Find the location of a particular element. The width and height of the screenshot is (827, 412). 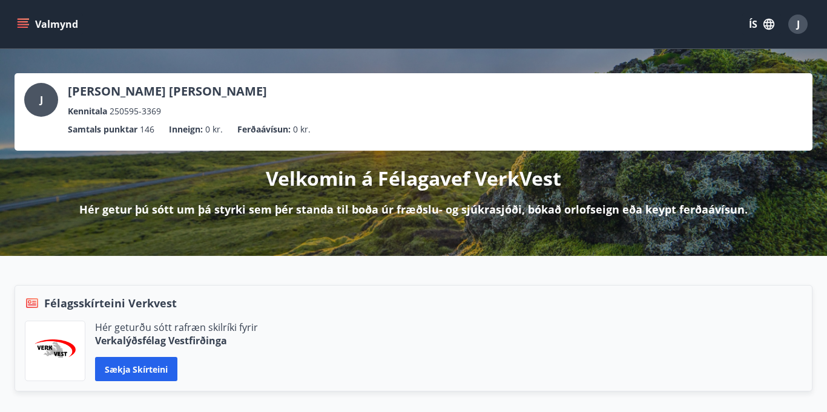

p: Ferðaávísun : is located at coordinates (264, 130).